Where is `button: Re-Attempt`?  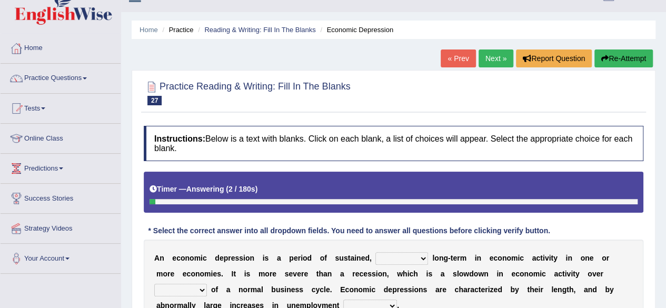 button: Re-Attempt is located at coordinates (623, 58).